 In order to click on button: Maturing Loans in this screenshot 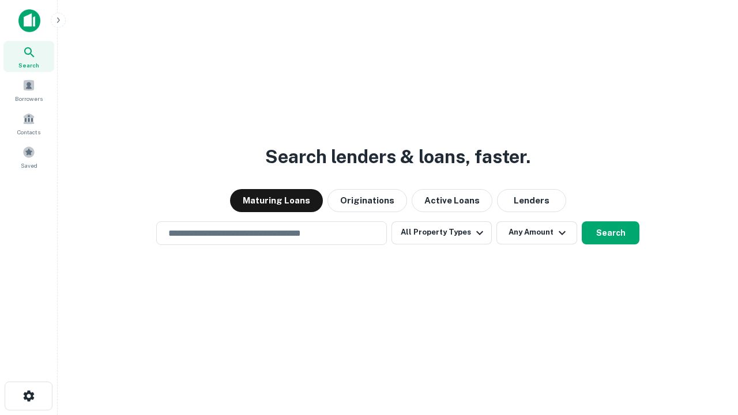, I will do `click(276, 201)`.